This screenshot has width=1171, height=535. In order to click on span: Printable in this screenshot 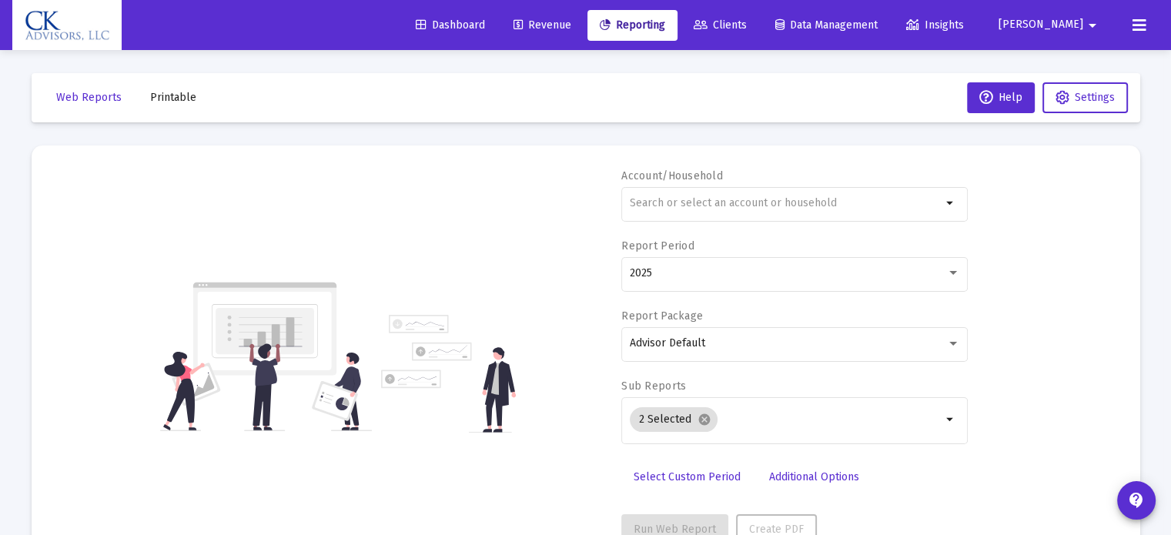, I will do `click(173, 97)`.